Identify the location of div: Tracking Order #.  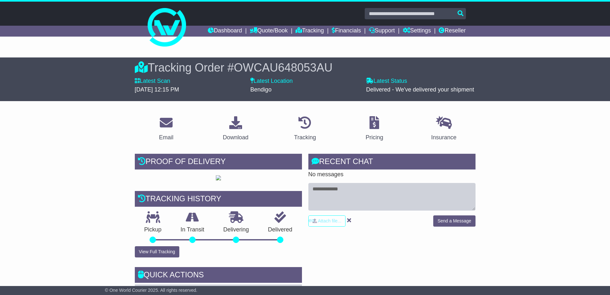
(305, 67).